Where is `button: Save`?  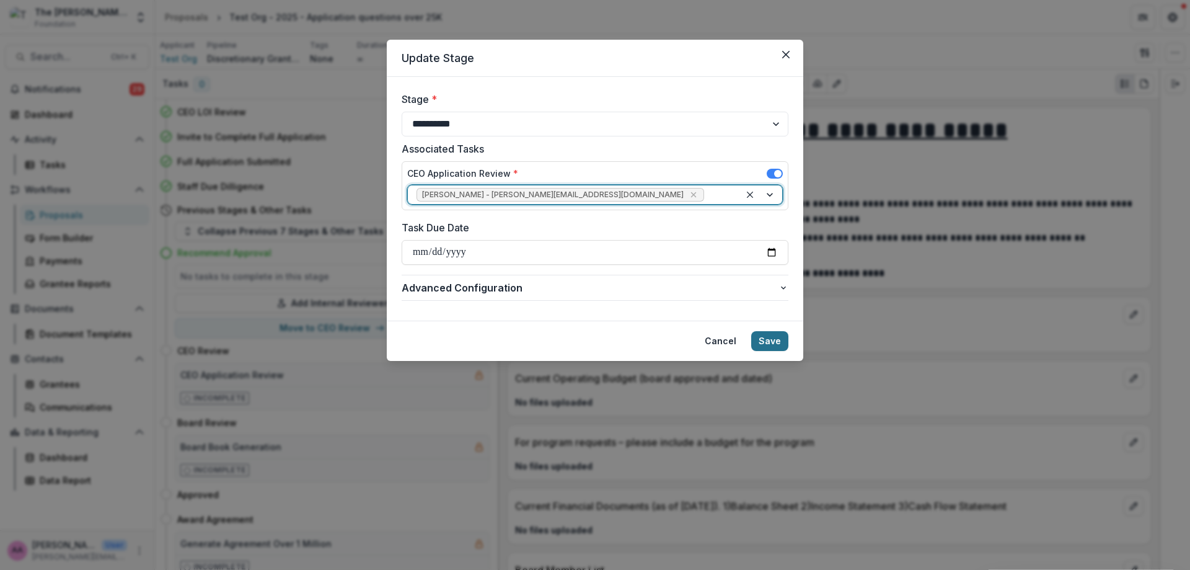 button: Save is located at coordinates (770, 341).